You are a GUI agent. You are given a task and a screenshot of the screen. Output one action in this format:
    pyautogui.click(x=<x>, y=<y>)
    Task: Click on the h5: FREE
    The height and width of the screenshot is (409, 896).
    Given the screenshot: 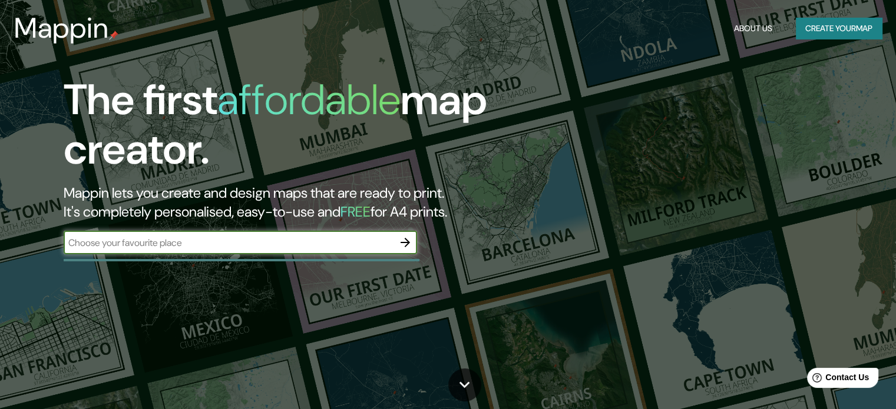 What is the action you would take?
    pyautogui.click(x=355, y=211)
    